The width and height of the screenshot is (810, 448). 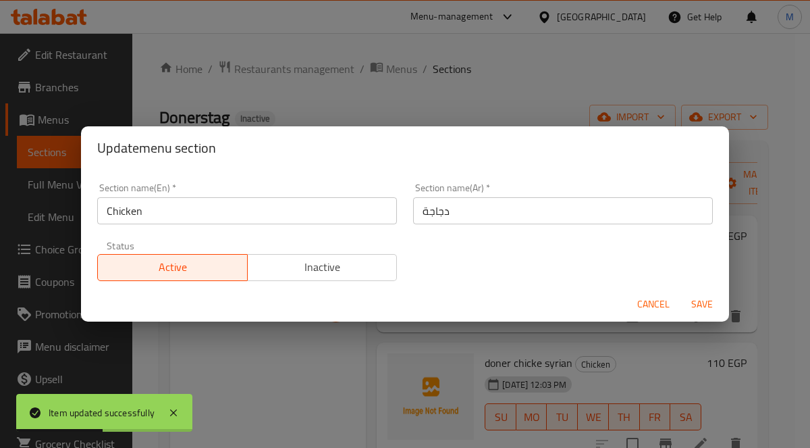 What do you see at coordinates (173, 267) in the screenshot?
I see `span: Active` at bounding box center [173, 267].